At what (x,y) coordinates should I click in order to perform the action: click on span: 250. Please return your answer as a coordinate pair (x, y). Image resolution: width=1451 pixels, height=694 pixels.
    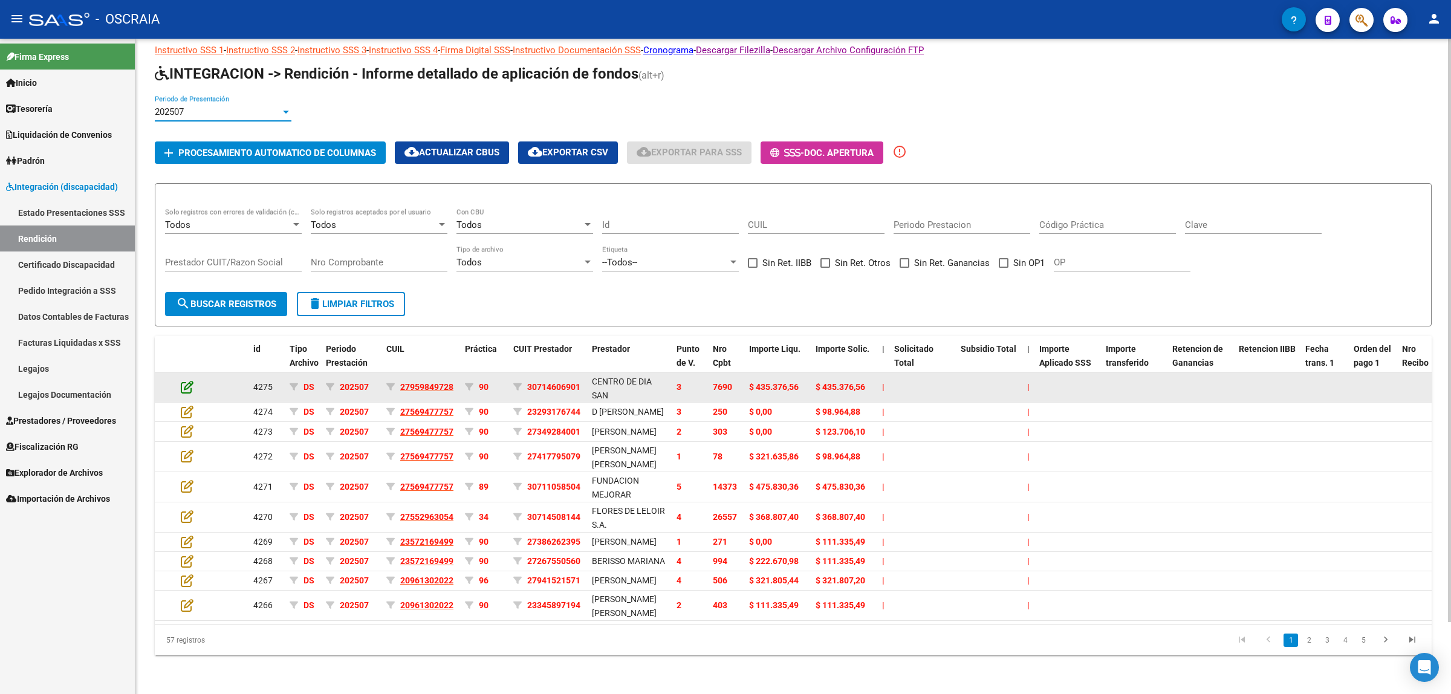
    Looking at the image, I should click on (720, 412).